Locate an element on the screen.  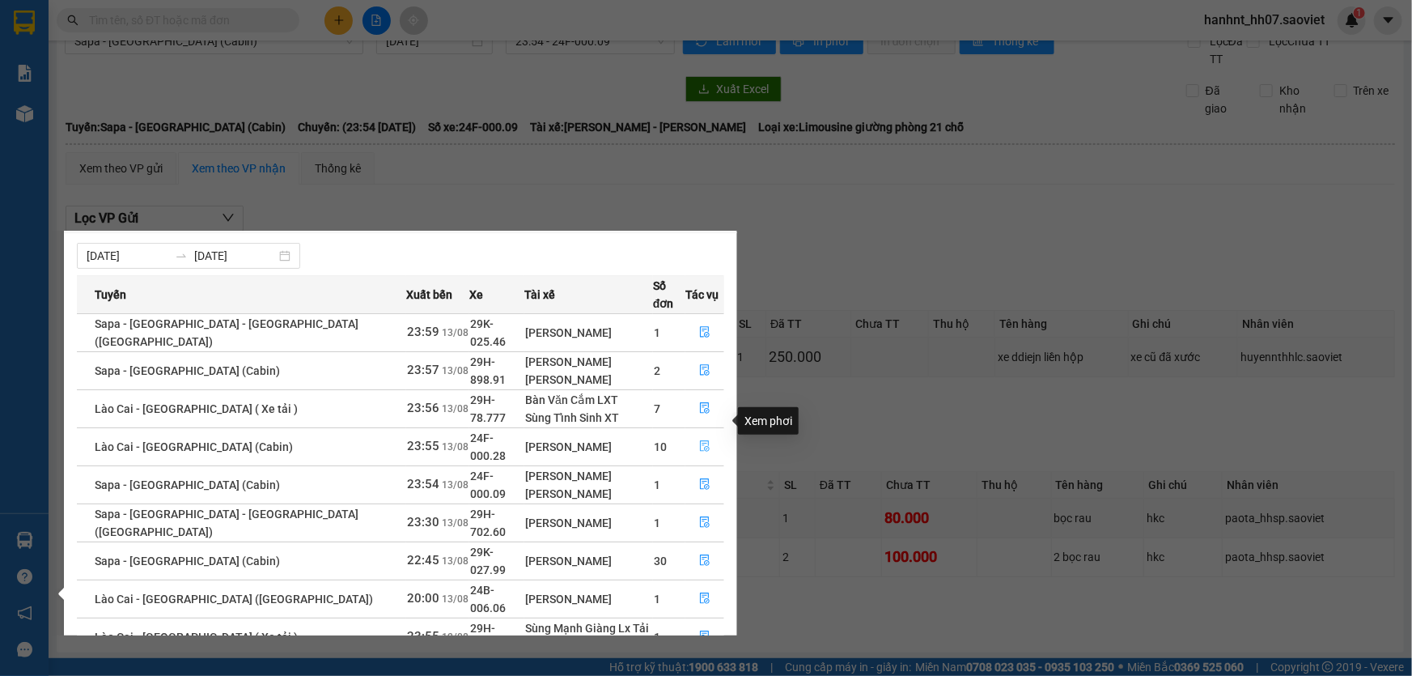
span: 29H-898.91 is located at coordinates (488, 371).